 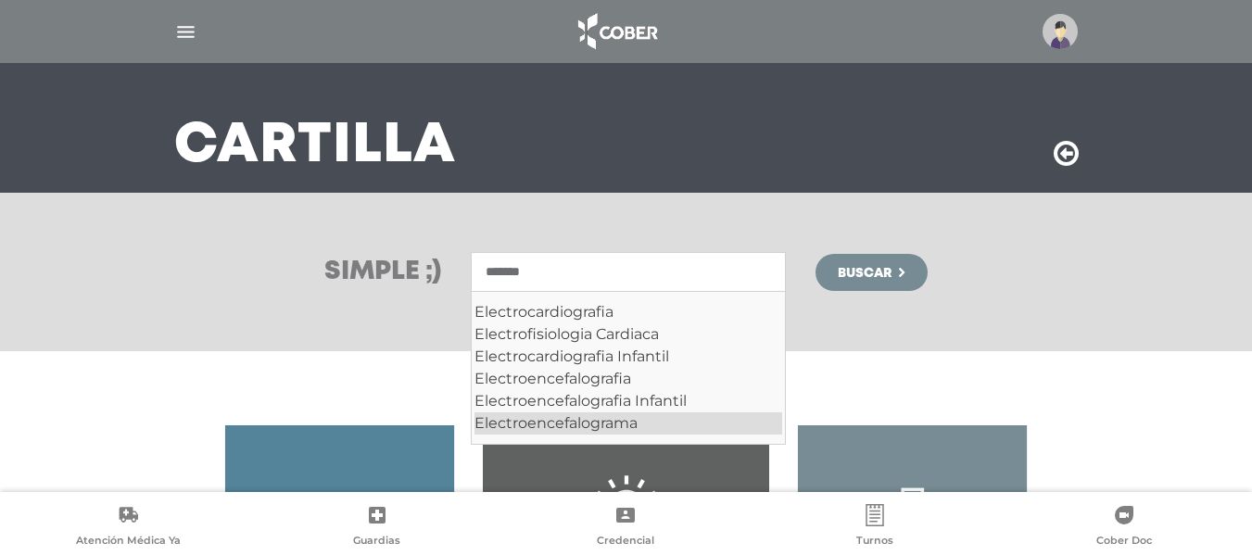 What do you see at coordinates (628, 312) in the screenshot?
I see `div: Electrocardiografia` at bounding box center [628, 312].